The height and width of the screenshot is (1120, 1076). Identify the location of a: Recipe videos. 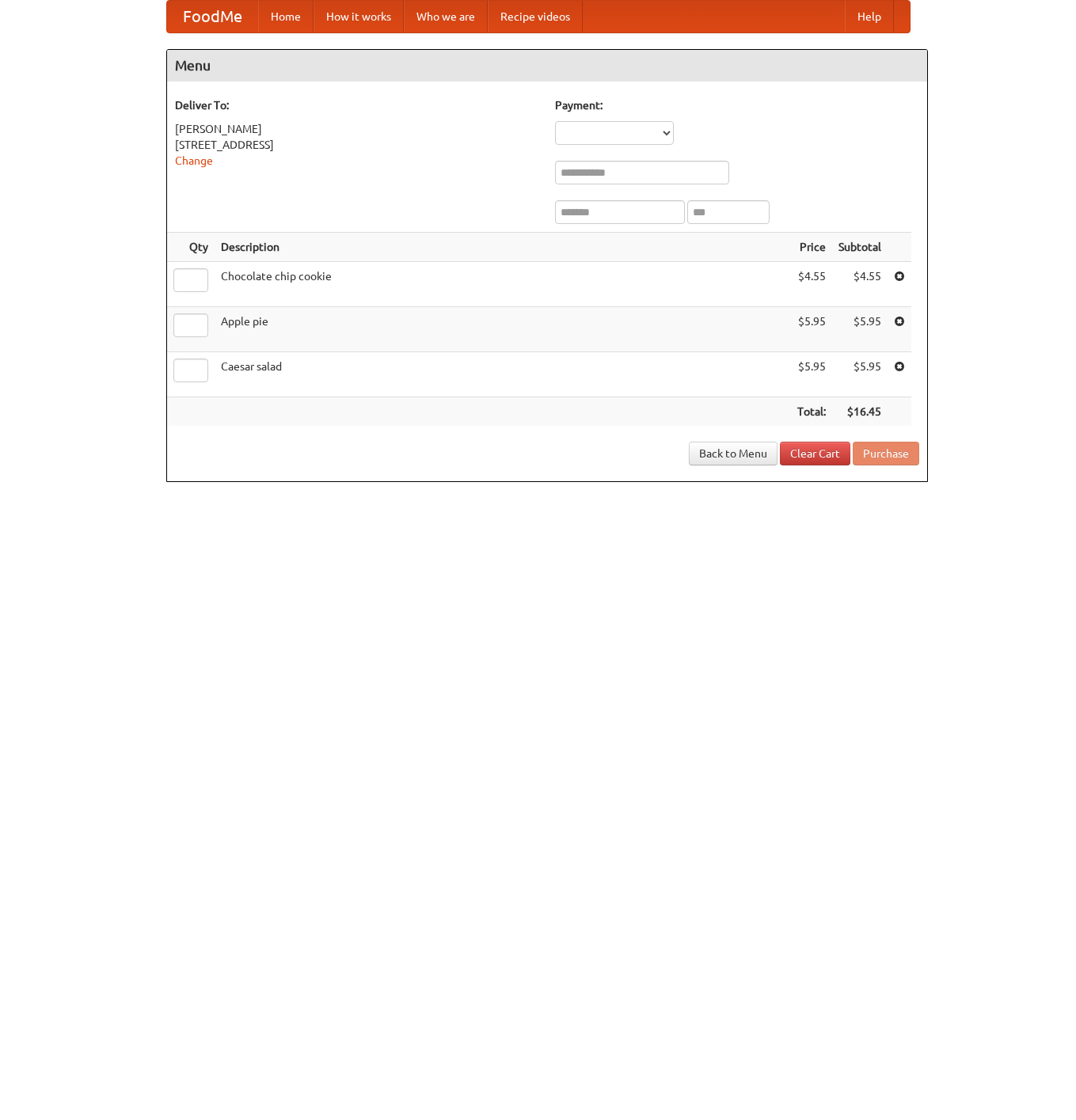
(535, 16).